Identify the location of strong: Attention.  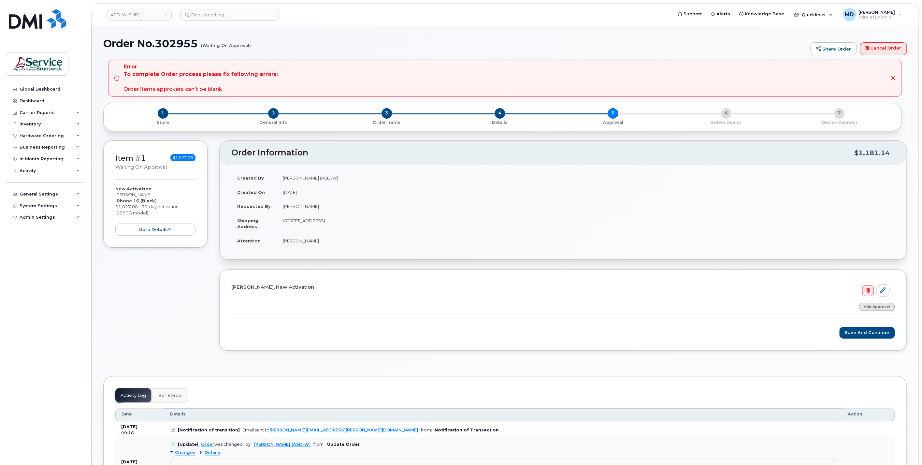
(249, 241).